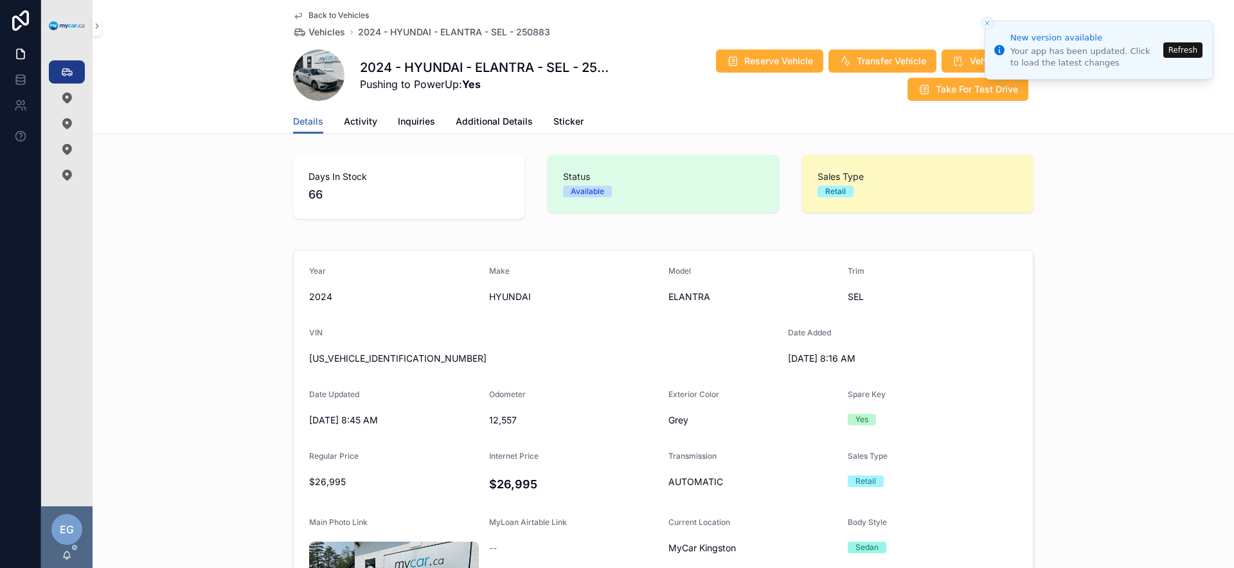  I want to click on span: Vehicle Sold, so click(996, 61).